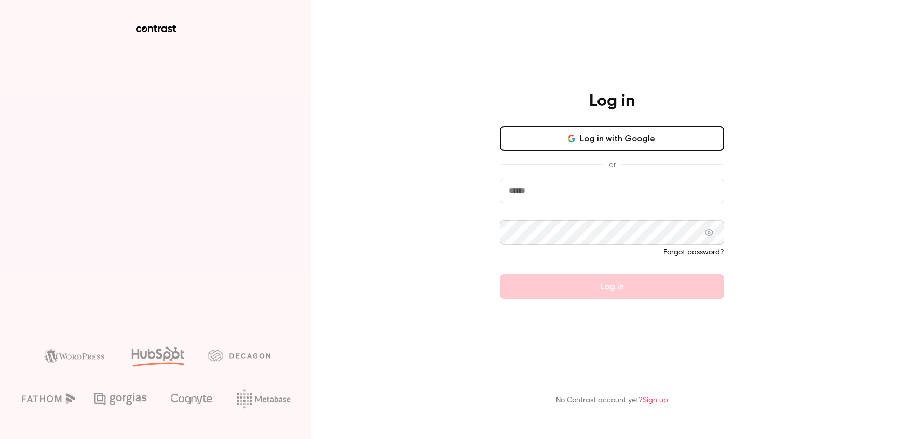  What do you see at coordinates (612, 165) in the screenshot?
I see `span: or` at bounding box center [612, 165].